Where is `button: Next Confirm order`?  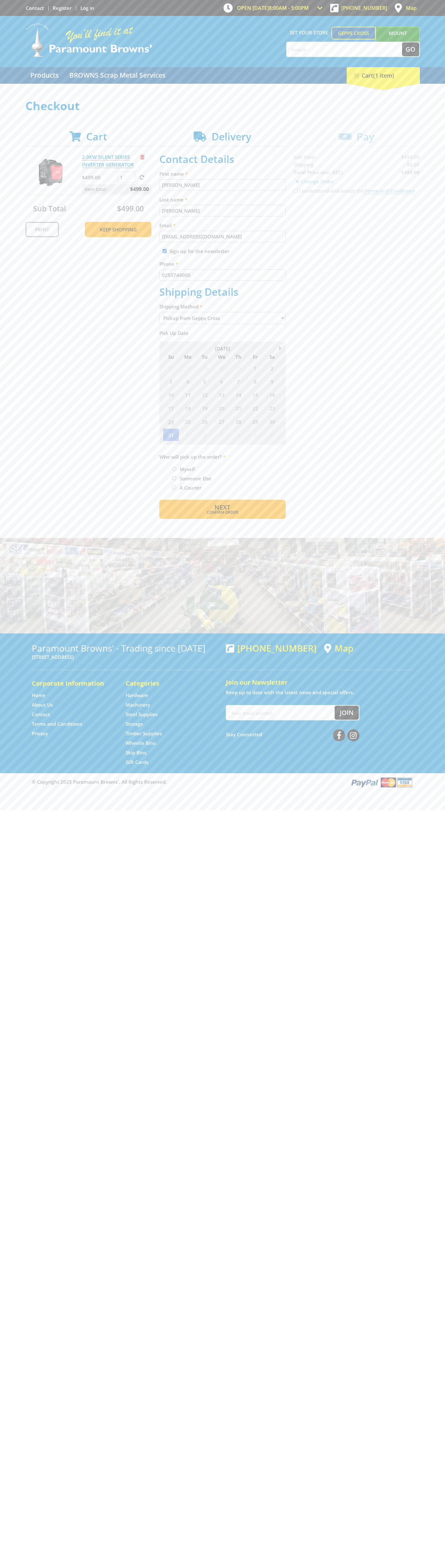
button: Next Confirm order is located at coordinates (223, 509).